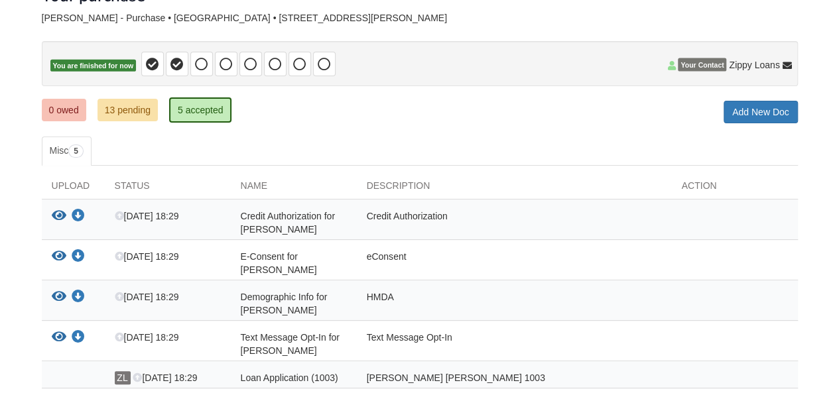 This screenshot has width=839, height=393. Describe the element at coordinates (200, 110) in the screenshot. I see `a: 5 accepted` at that location.